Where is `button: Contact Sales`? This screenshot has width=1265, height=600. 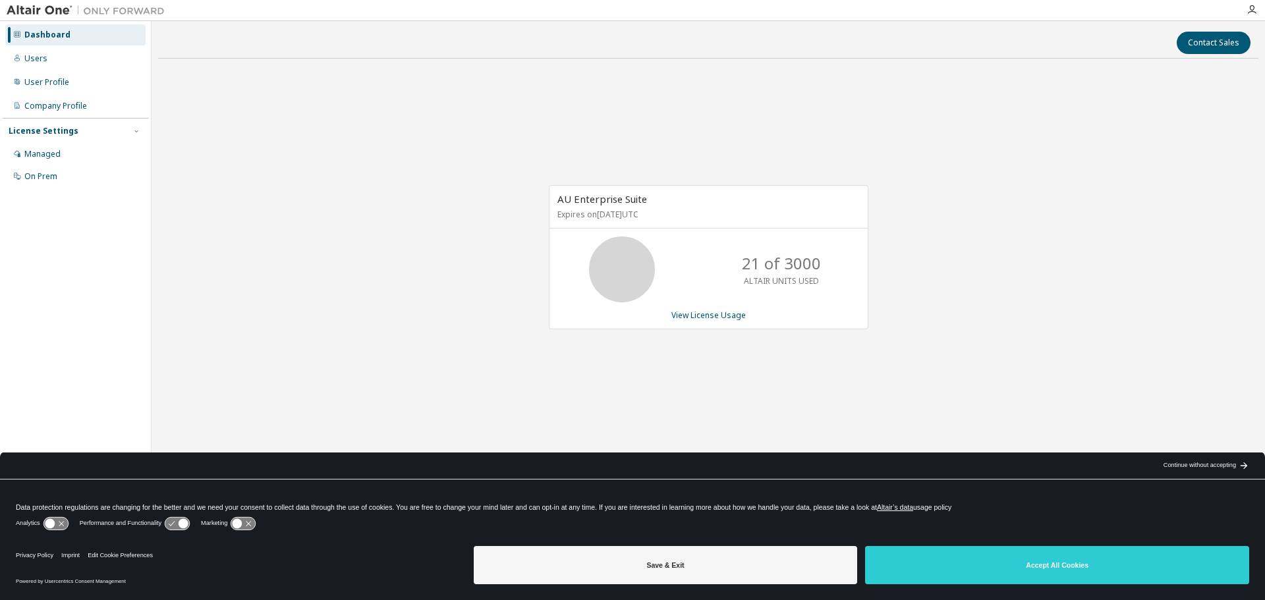 button: Contact Sales is located at coordinates (1214, 43).